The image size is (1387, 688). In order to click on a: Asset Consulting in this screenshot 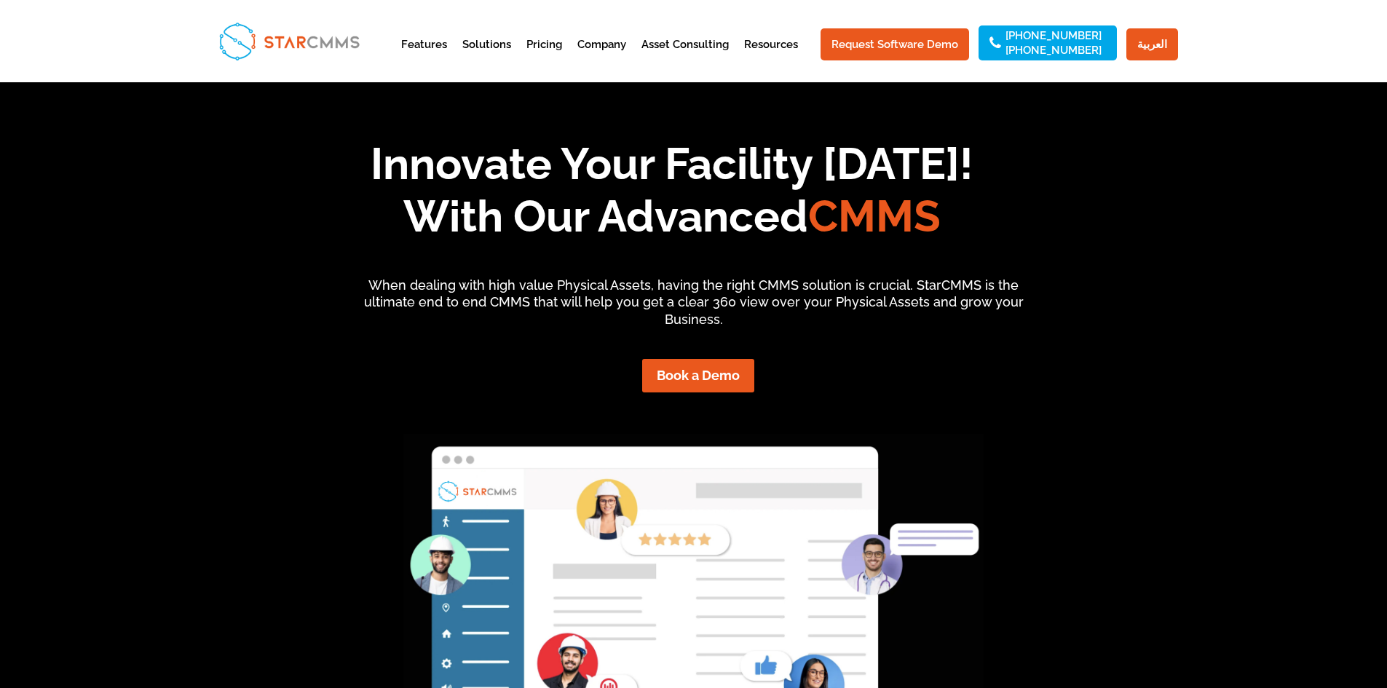, I will do `click(685, 57)`.